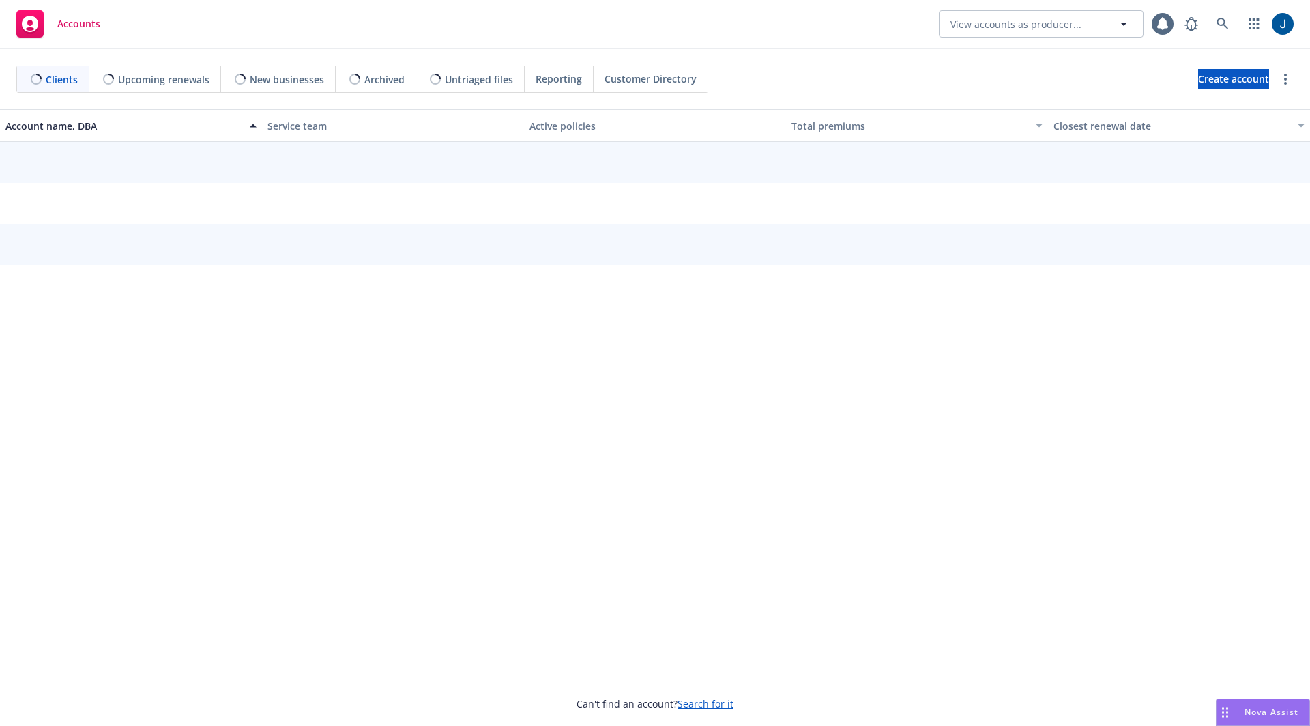  What do you see at coordinates (1271, 712) in the screenshot?
I see `span: Nova Assist` at bounding box center [1271, 712].